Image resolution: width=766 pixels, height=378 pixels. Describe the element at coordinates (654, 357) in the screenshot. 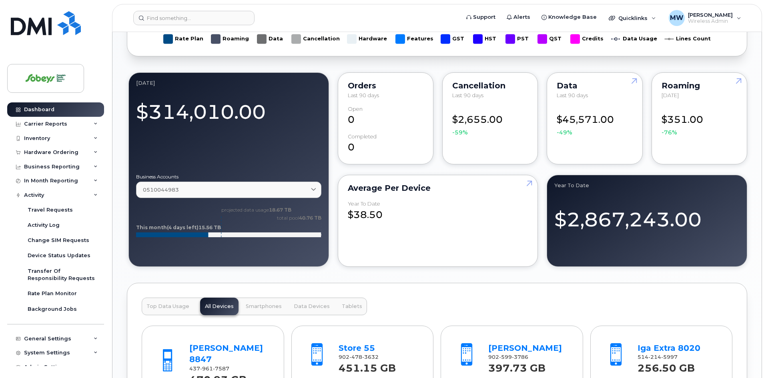

I see `span: 214` at that location.